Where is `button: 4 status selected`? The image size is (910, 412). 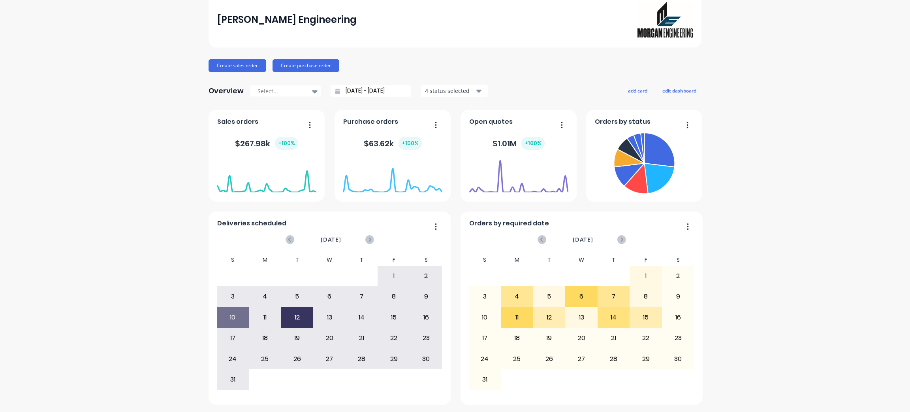
button: 4 status selected is located at coordinates (454, 91).